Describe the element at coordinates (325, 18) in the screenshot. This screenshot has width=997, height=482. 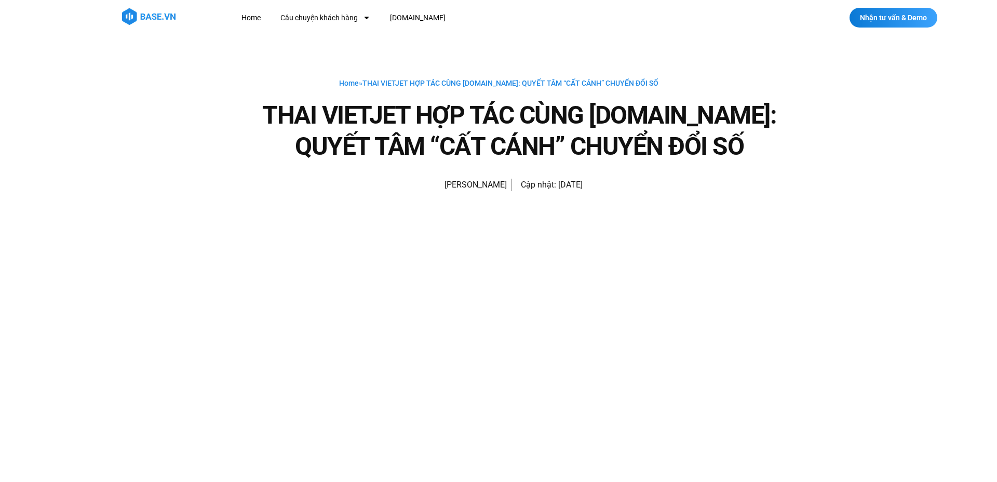
I see `a: Câu chuyện khách hàng` at that location.